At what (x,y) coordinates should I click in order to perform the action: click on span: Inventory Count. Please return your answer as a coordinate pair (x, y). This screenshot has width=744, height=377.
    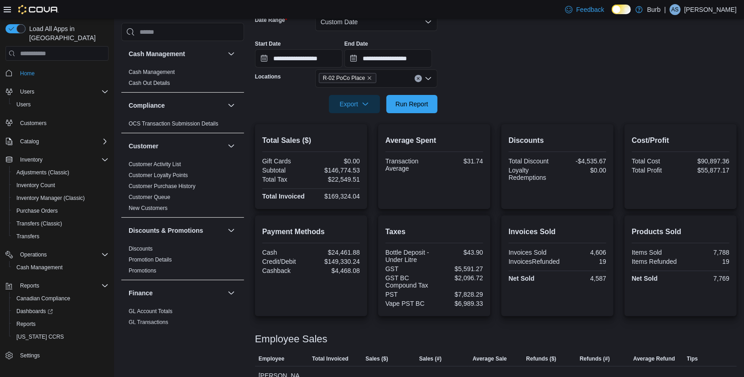
    Looking at the image, I should click on (61, 185).